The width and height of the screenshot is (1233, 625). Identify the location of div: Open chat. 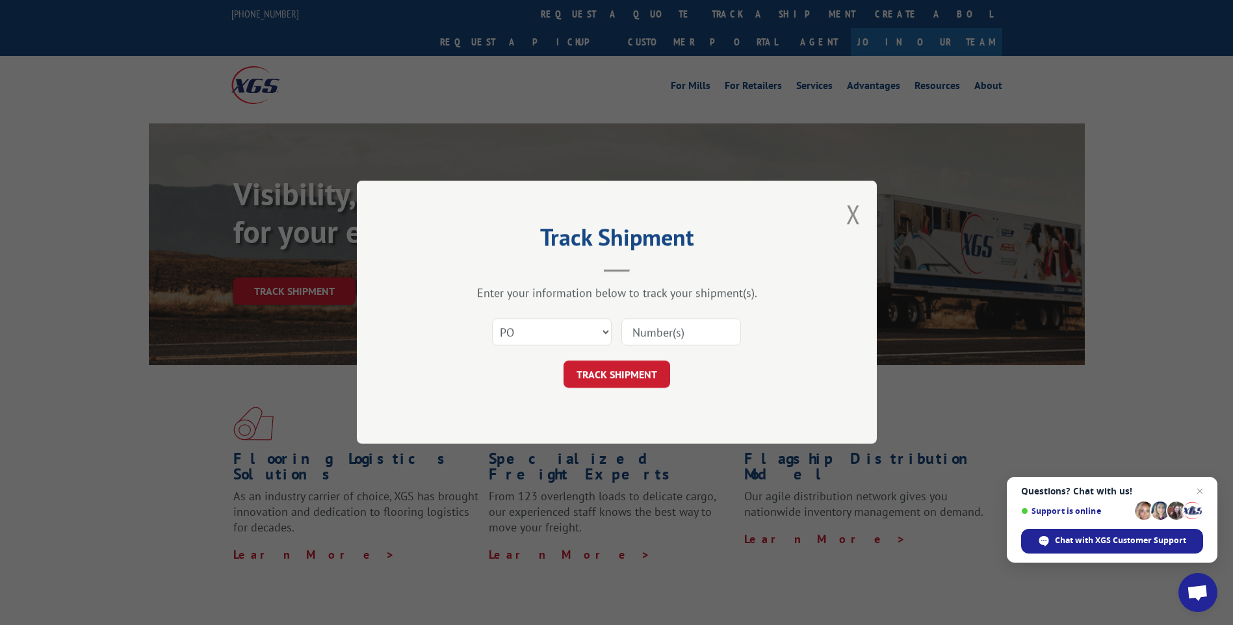
(1198, 593).